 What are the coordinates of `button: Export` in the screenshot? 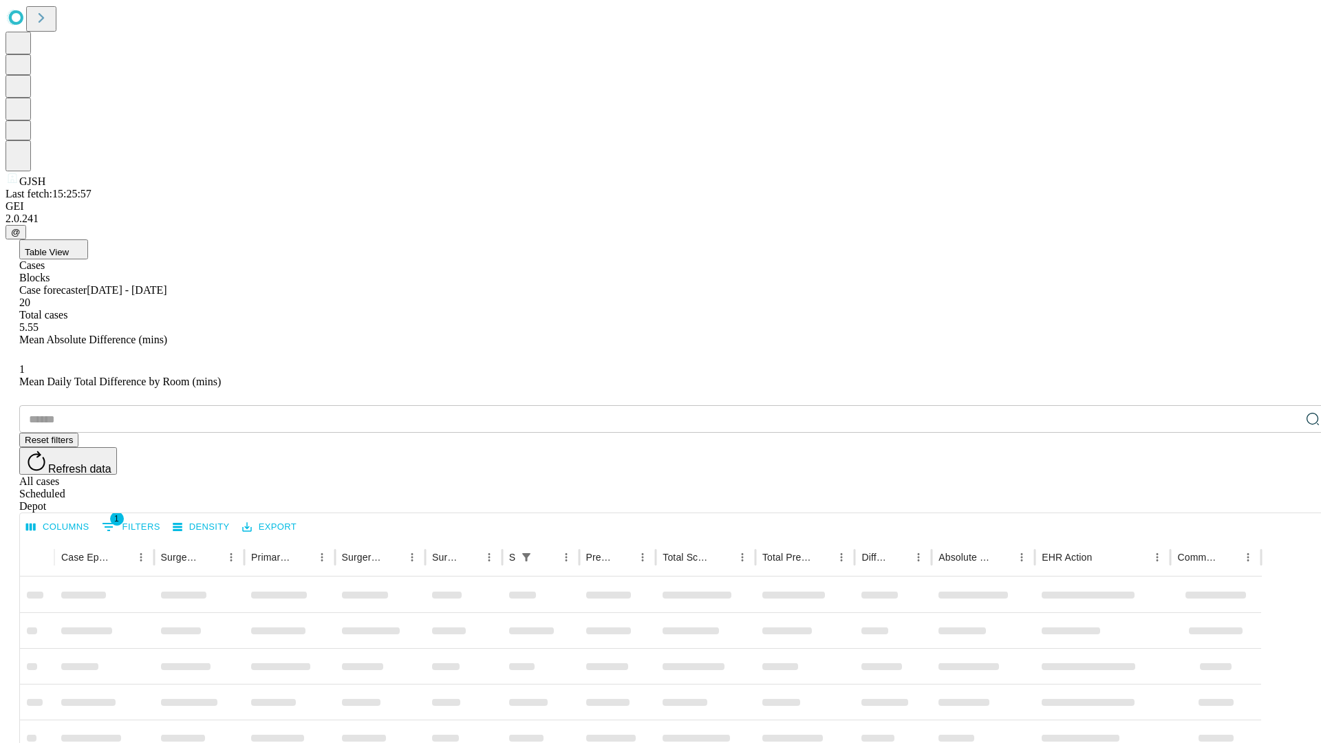 It's located at (269, 527).